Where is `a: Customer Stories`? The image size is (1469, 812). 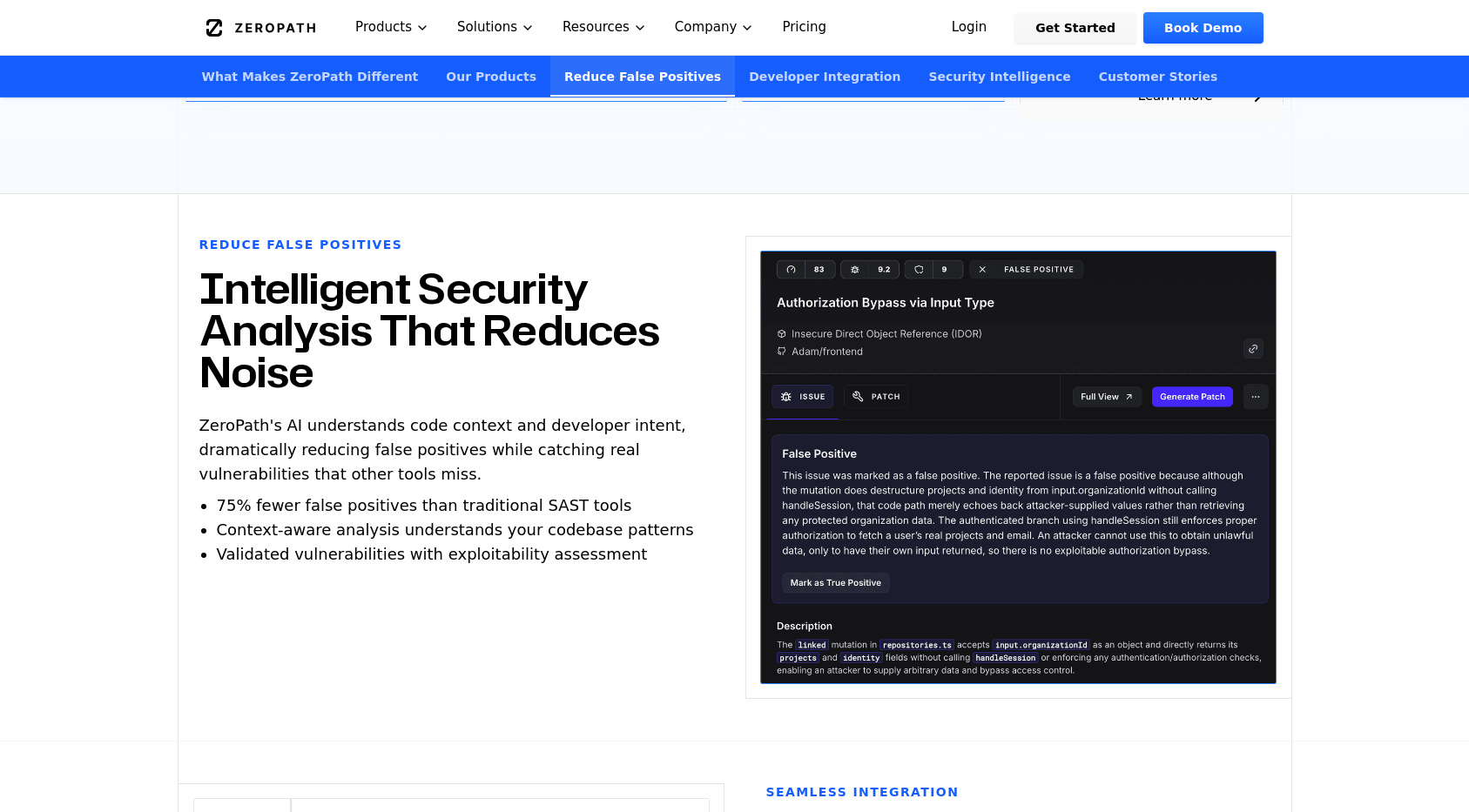 a: Customer Stories is located at coordinates (1158, 76).